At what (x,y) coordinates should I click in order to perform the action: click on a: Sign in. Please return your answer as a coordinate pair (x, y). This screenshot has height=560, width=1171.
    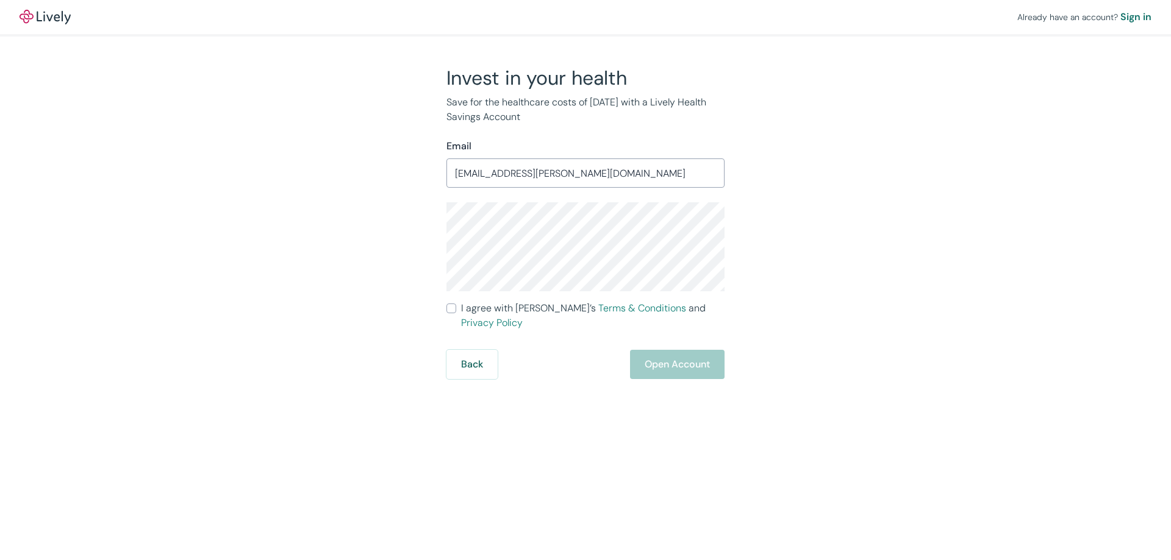
    Looking at the image, I should click on (1135, 17).